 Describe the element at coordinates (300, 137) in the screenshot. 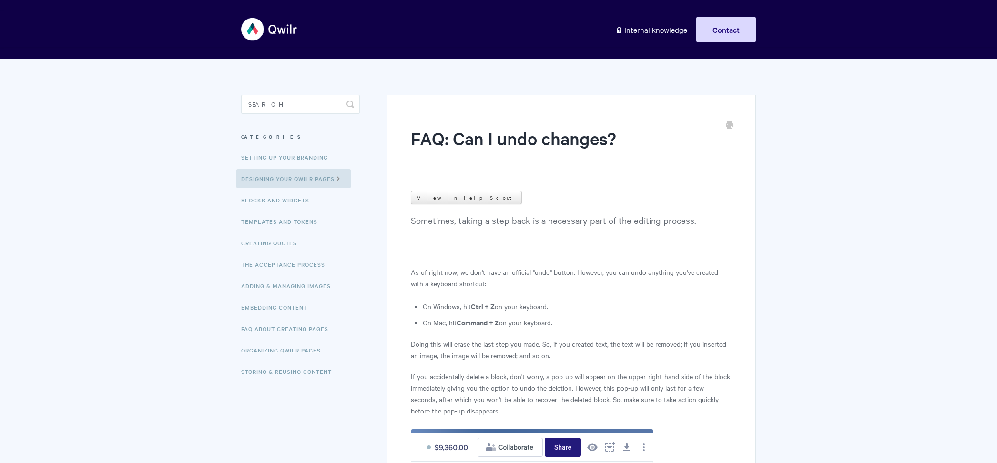

I see `h3: Categories` at that location.